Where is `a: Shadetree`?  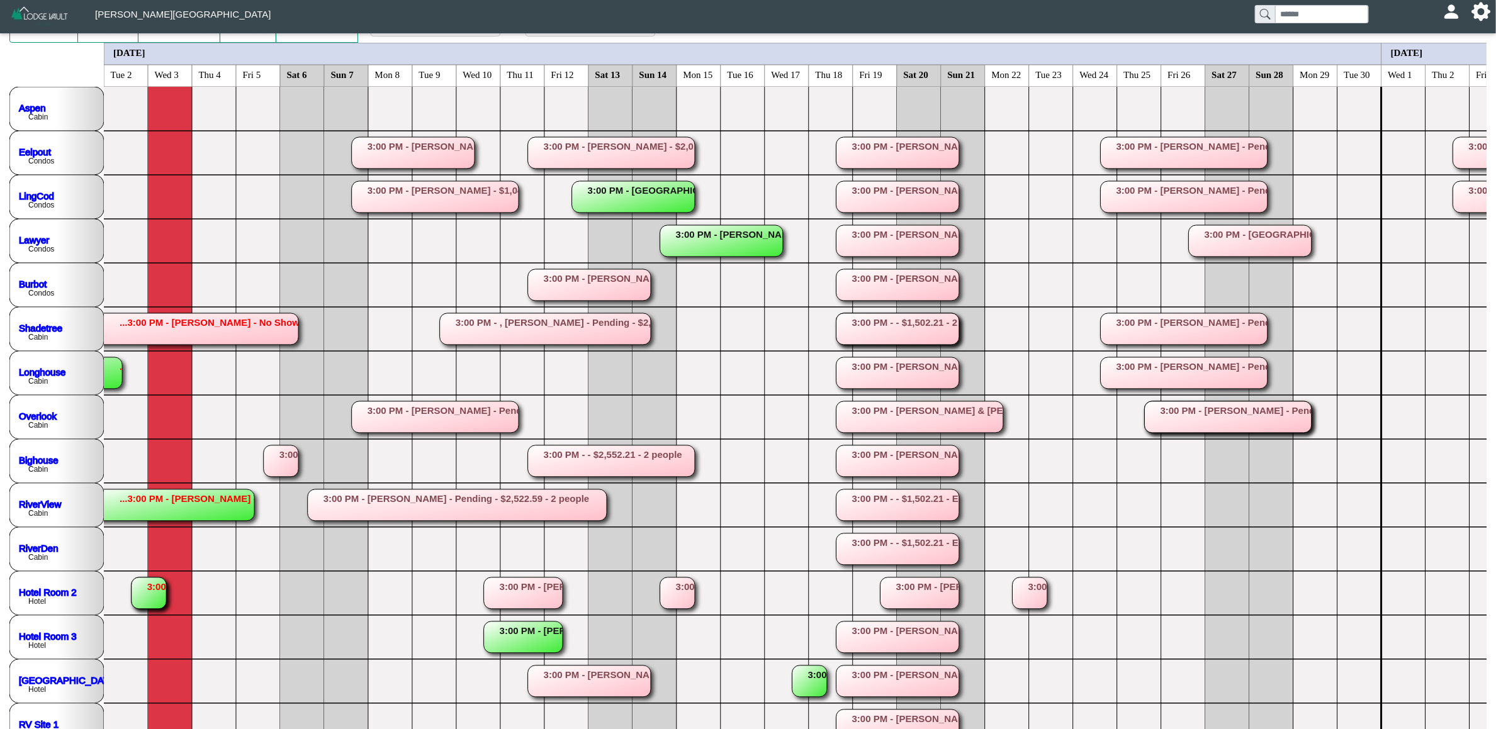
a: Shadetree is located at coordinates (40, 327).